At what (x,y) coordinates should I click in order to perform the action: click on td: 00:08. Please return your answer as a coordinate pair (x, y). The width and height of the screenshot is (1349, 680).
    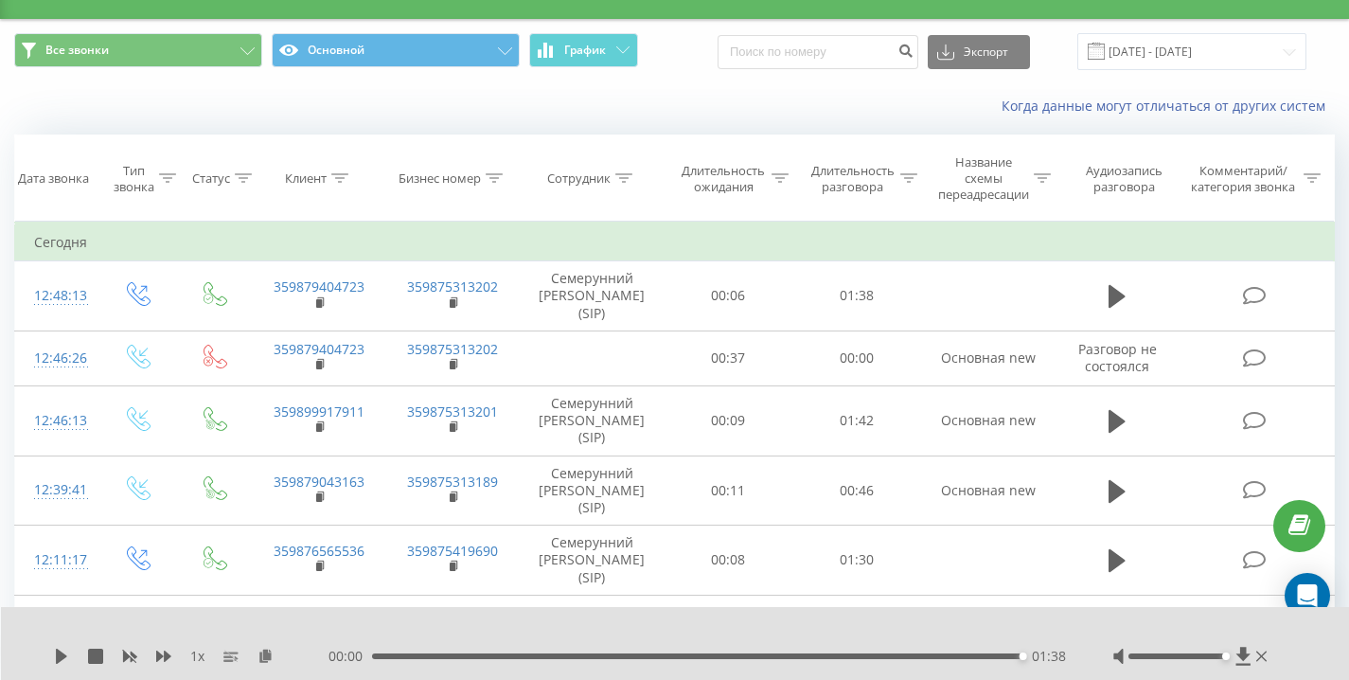
    Looking at the image, I should click on (728, 561).